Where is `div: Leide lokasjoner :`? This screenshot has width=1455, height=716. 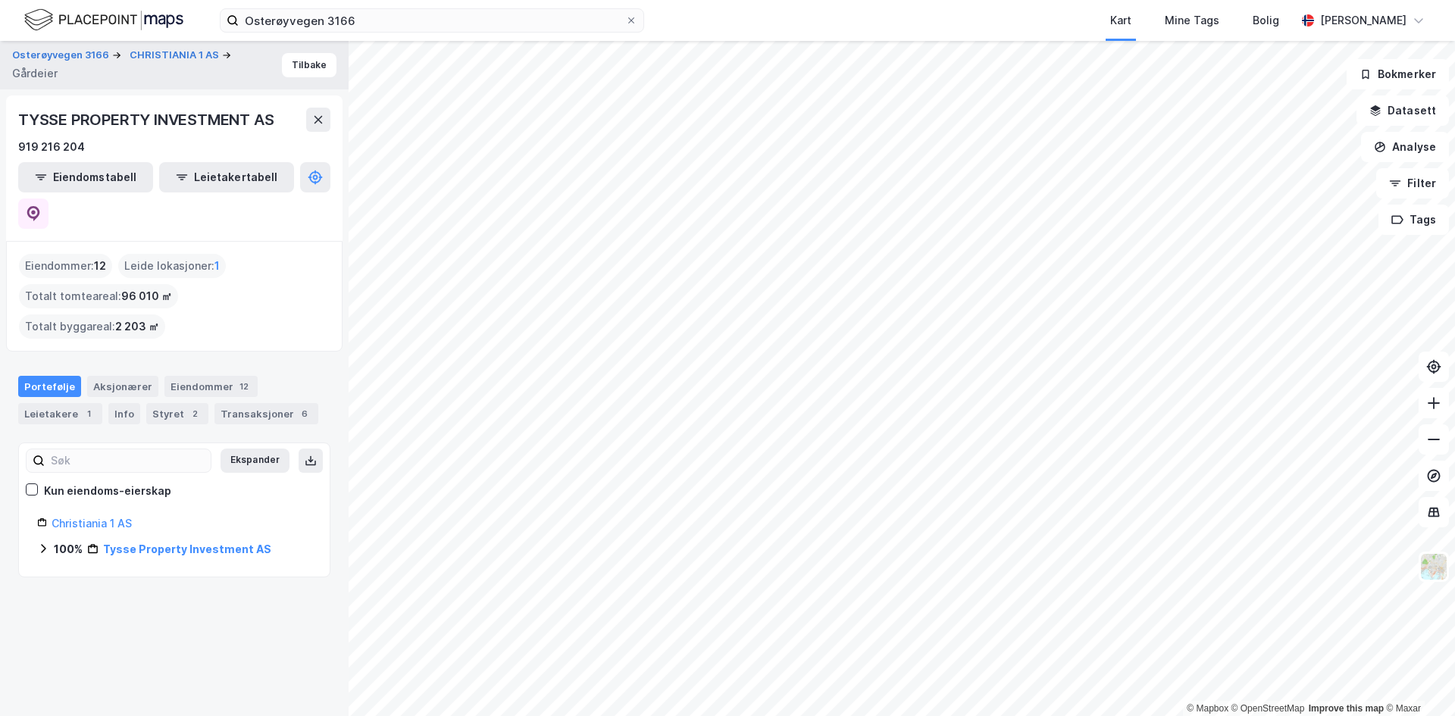
div: Leide lokasjoner : is located at coordinates (172, 266).